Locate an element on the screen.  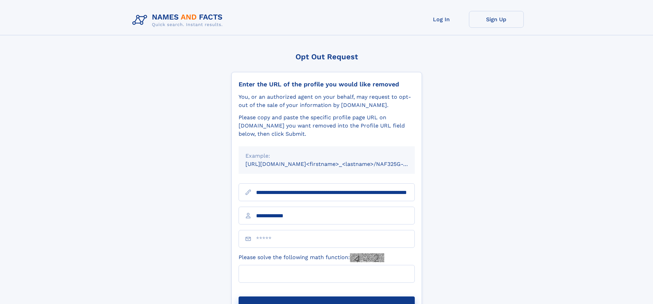
div: You, or an authorized agent on your behalf, may request to opt-out of the sale of your informatio... is located at coordinates (327, 101).